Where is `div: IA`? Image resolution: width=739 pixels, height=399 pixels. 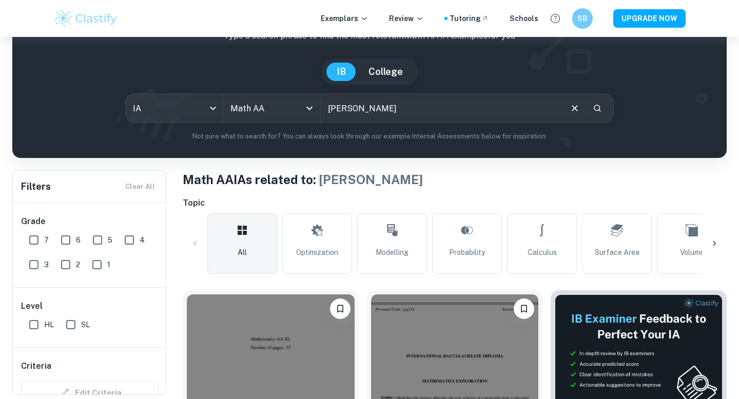 div: IA is located at coordinates (174, 108).